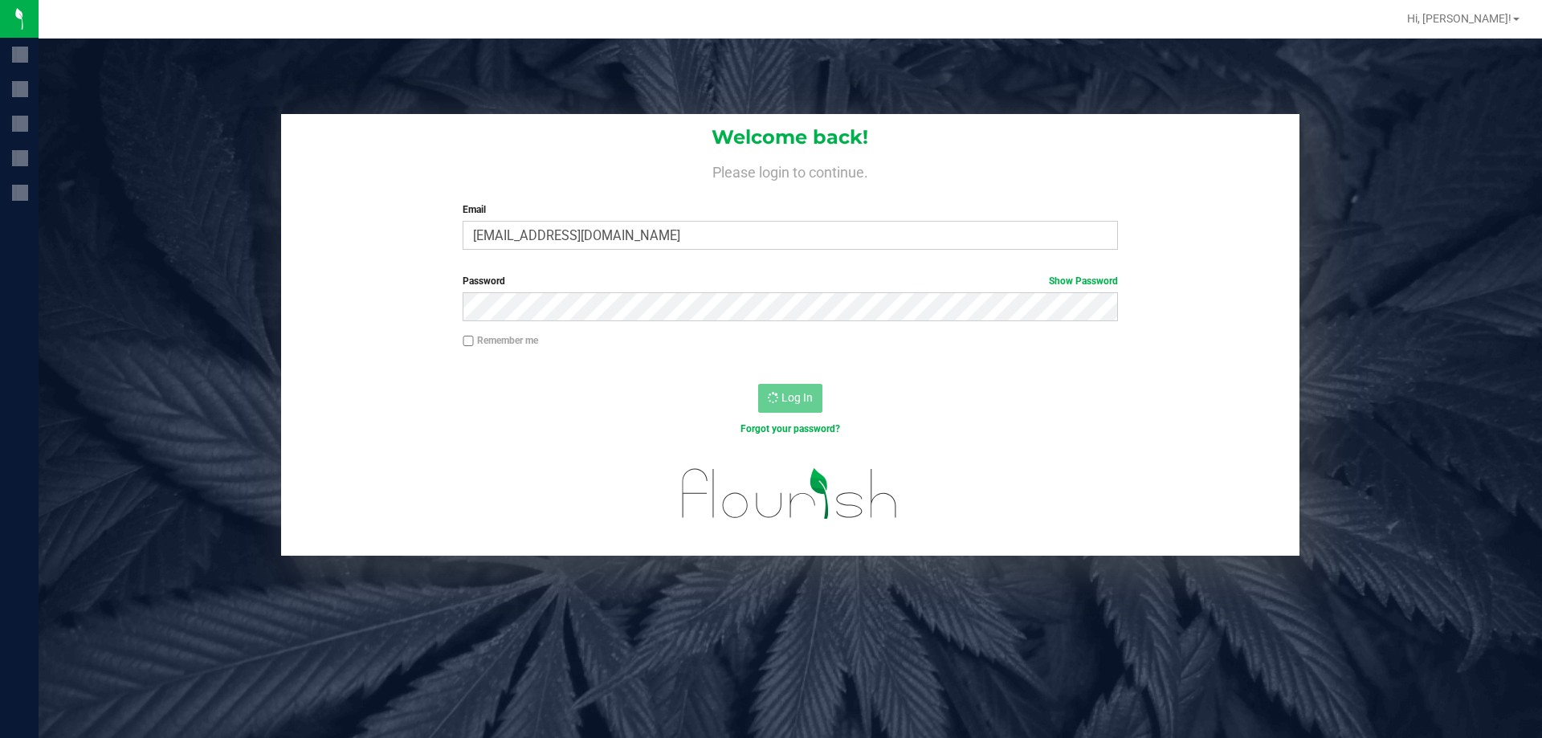 The image size is (1542, 738). What do you see at coordinates (483, 281) in the screenshot?
I see `span: Password` at bounding box center [483, 281].